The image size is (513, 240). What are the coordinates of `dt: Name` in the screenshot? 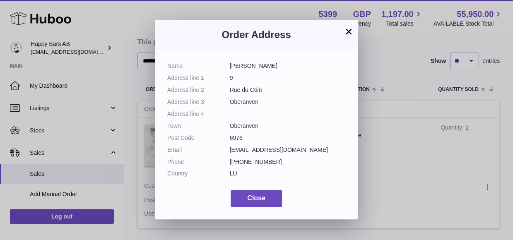 It's located at (198, 66).